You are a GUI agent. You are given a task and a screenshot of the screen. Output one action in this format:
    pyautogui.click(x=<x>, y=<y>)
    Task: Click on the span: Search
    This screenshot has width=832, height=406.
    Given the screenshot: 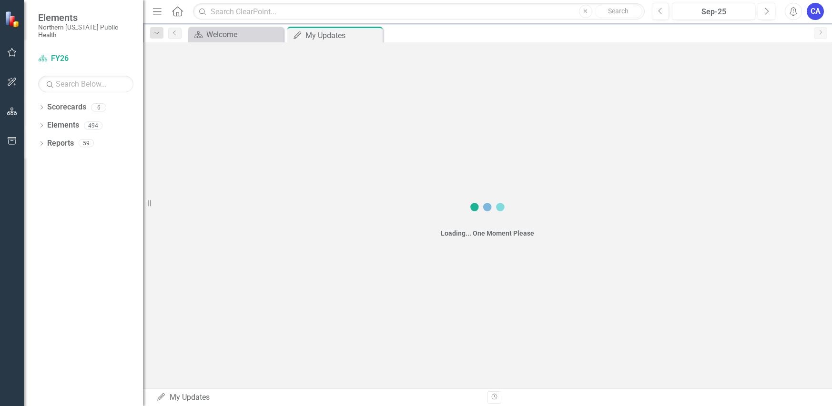 What is the action you would take?
    pyautogui.click(x=618, y=11)
    